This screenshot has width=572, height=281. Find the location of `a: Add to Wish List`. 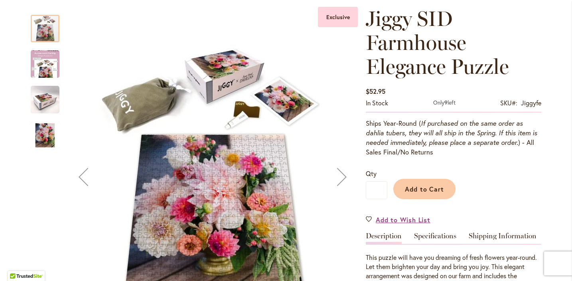

a: Add to Wish List is located at coordinates (398, 220).